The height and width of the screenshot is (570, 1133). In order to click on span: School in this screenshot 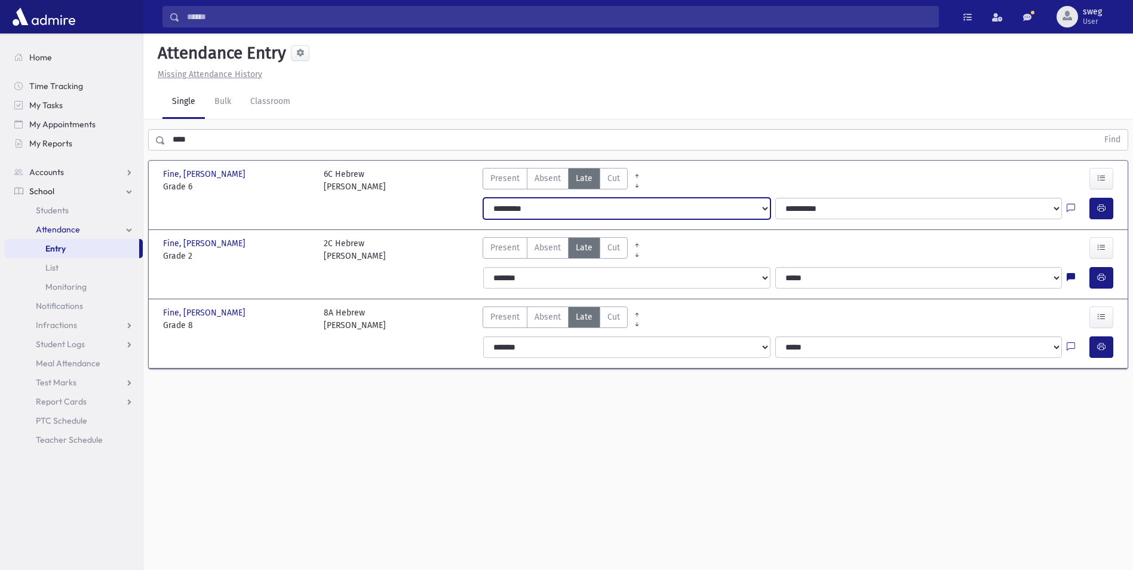, I will do `click(42, 191)`.